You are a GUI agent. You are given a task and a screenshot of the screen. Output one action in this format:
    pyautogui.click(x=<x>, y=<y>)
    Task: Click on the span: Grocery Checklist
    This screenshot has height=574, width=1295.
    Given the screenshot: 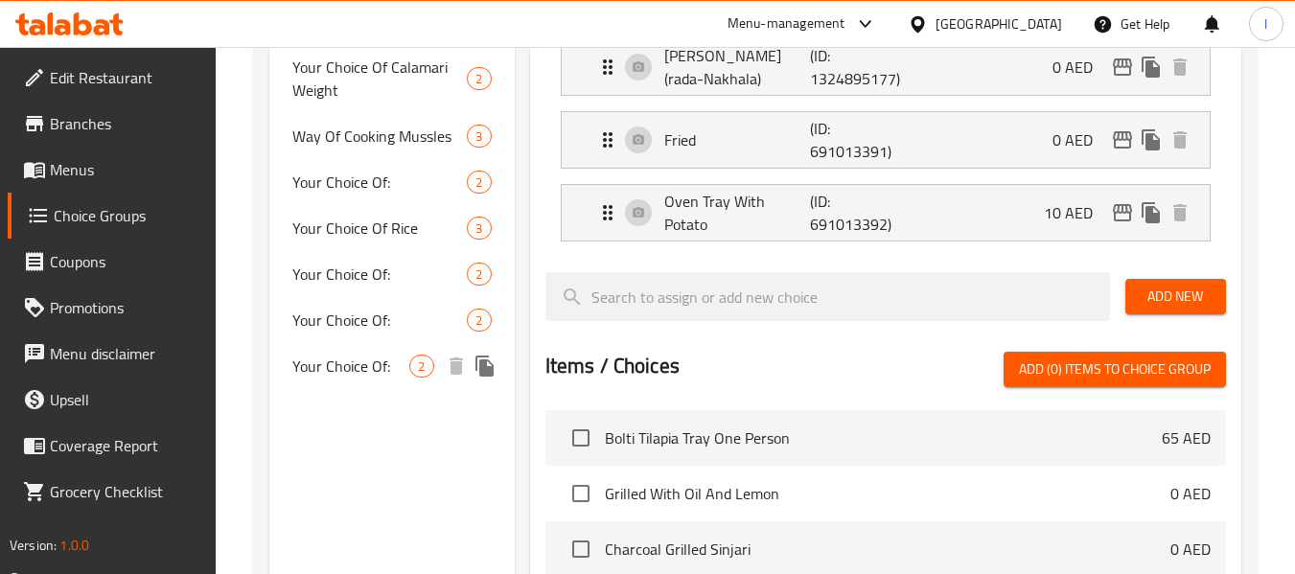 What is the action you would take?
    pyautogui.click(x=126, y=492)
    